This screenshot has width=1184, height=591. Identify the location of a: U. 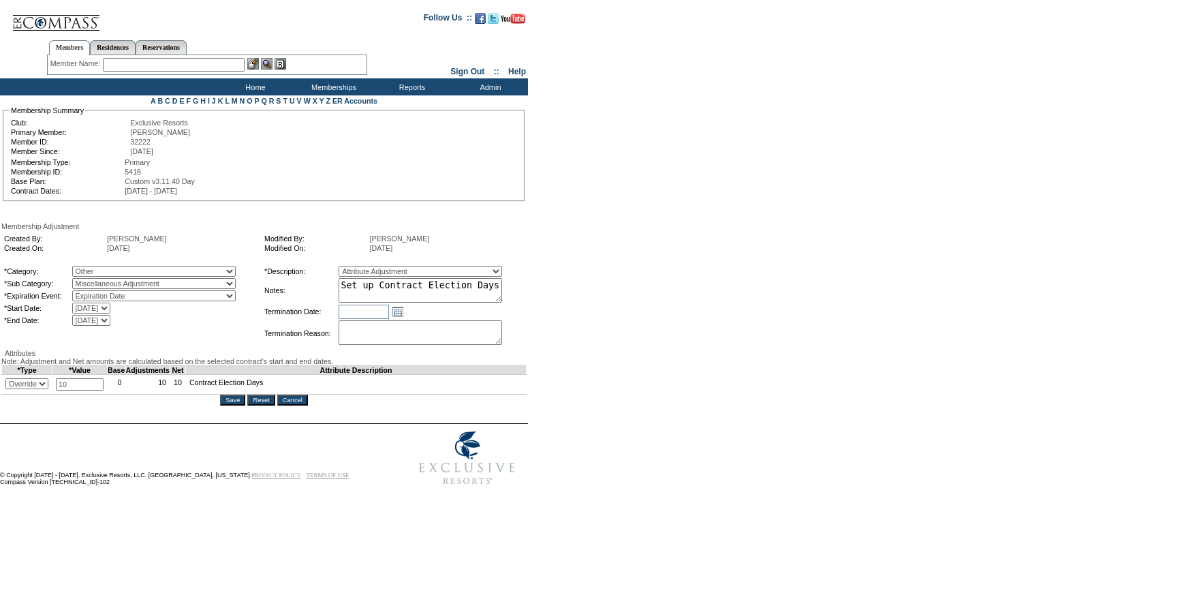
(292, 101).